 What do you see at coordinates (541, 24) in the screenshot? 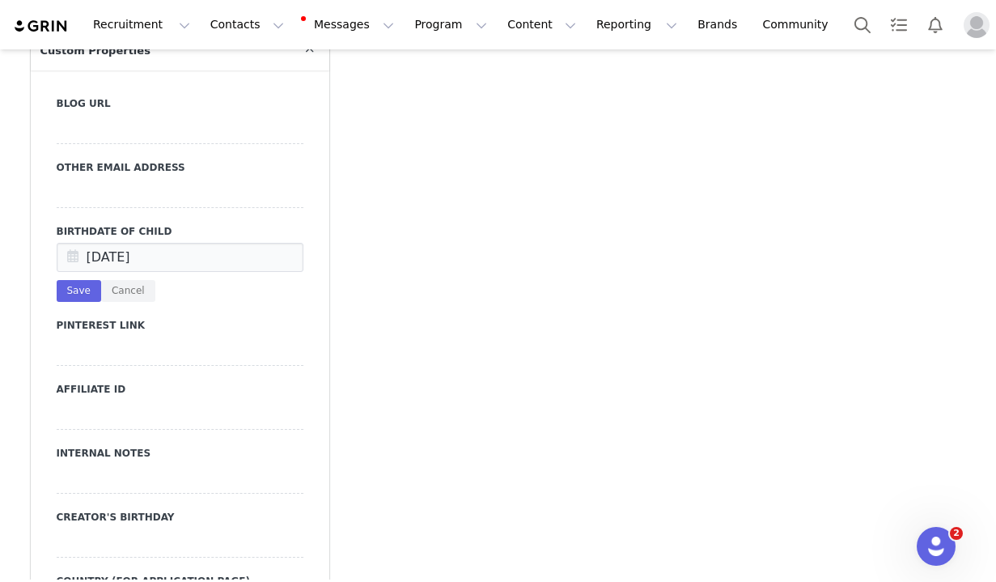
I see `button: Content` at bounding box center [541, 24].